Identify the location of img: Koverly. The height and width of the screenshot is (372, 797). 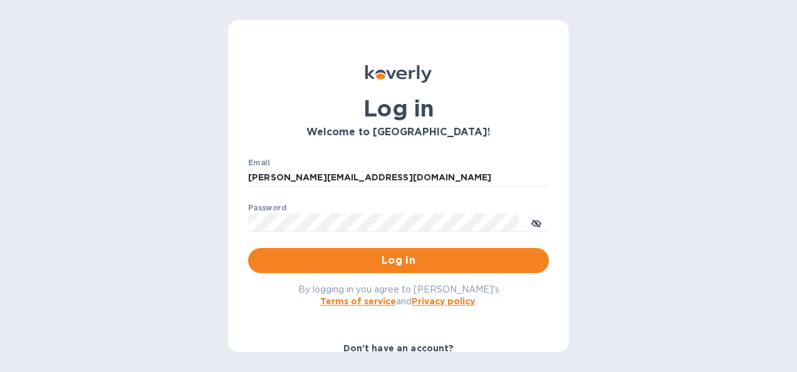
(398, 74).